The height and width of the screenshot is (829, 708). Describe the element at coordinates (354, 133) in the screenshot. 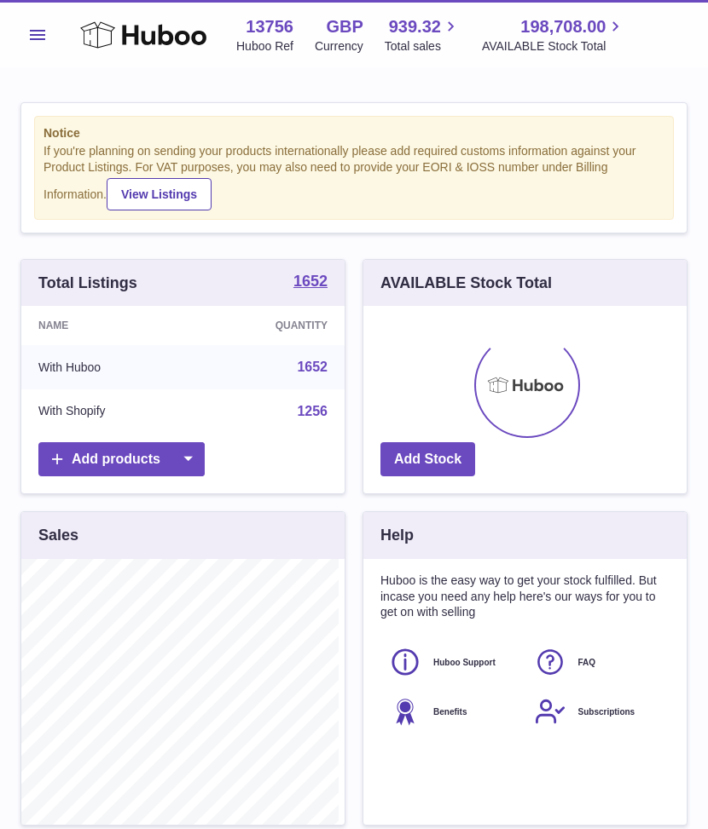

I see `strong: Notice` at that location.